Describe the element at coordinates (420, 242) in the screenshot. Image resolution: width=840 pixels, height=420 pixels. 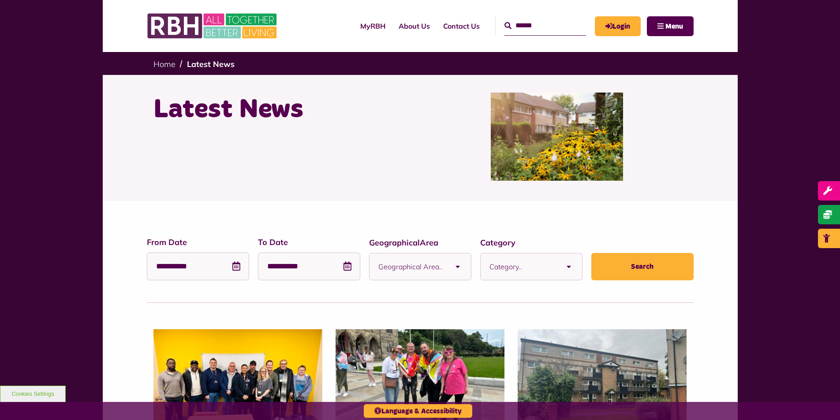
I see `label: GeographicalArea` at that location.